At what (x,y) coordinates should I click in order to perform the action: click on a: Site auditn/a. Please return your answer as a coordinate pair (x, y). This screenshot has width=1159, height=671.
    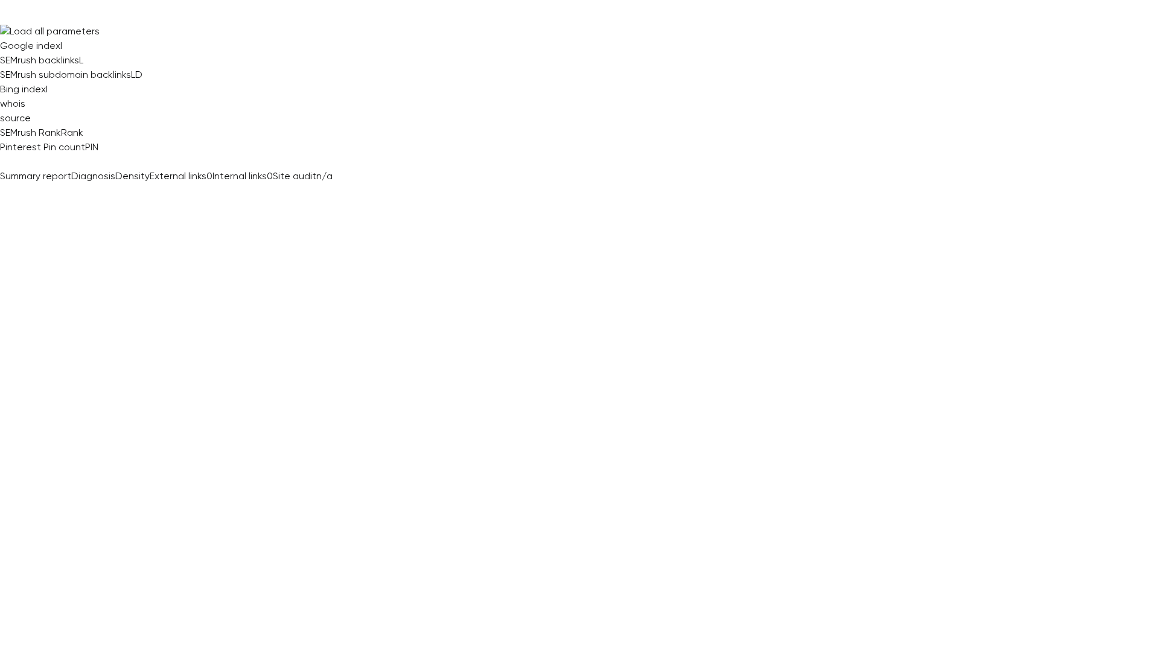
    Looking at the image, I should click on (302, 176).